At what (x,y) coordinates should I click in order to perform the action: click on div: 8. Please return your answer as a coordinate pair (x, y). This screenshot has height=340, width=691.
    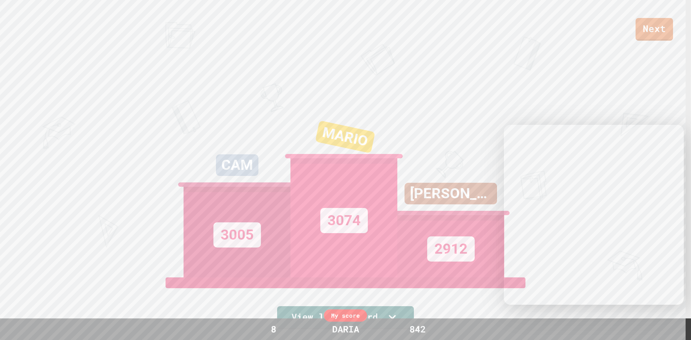
    Looking at the image, I should click on (273, 329).